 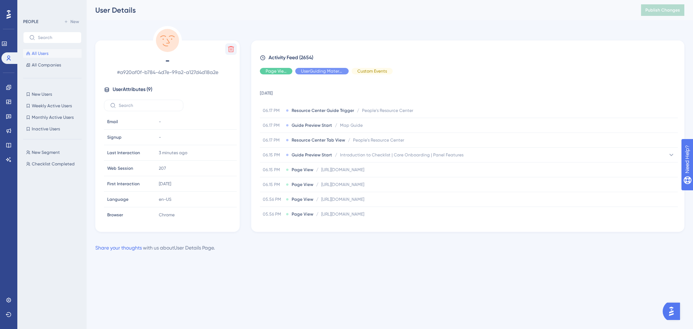 What do you see at coordinates (54, 152) in the screenshot?
I see `button: New Segment` at bounding box center [54, 152].